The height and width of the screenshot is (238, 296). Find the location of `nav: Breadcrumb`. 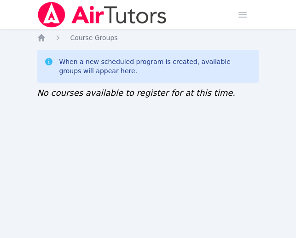

nav: Breadcrumb is located at coordinates (148, 38).